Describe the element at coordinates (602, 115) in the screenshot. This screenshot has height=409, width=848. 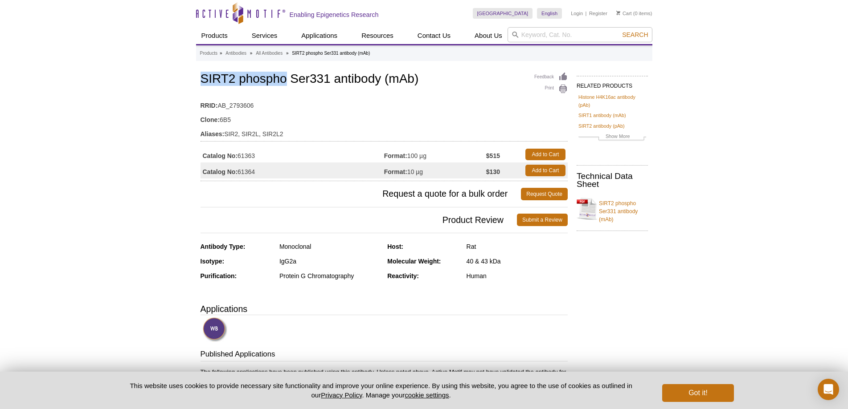
I see `a: SIRT1 antibody (mAb)` at that location.